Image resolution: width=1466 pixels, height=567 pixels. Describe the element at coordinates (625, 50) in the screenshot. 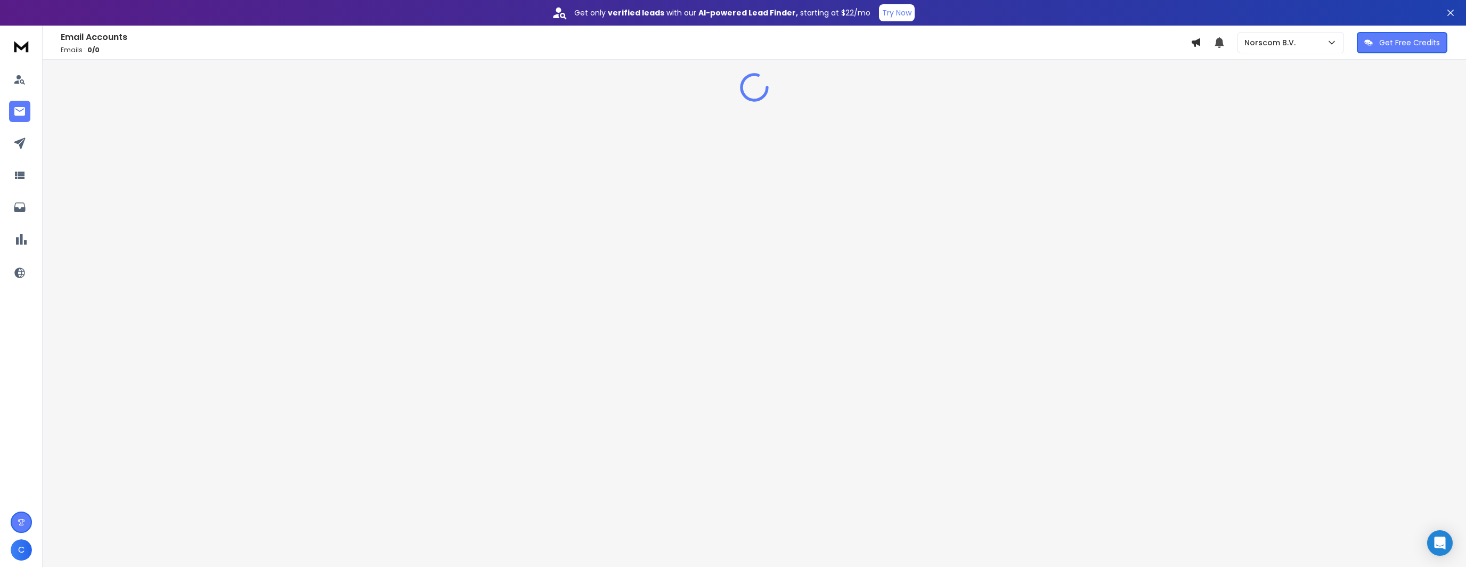

I see `p: Emails :` at that location.